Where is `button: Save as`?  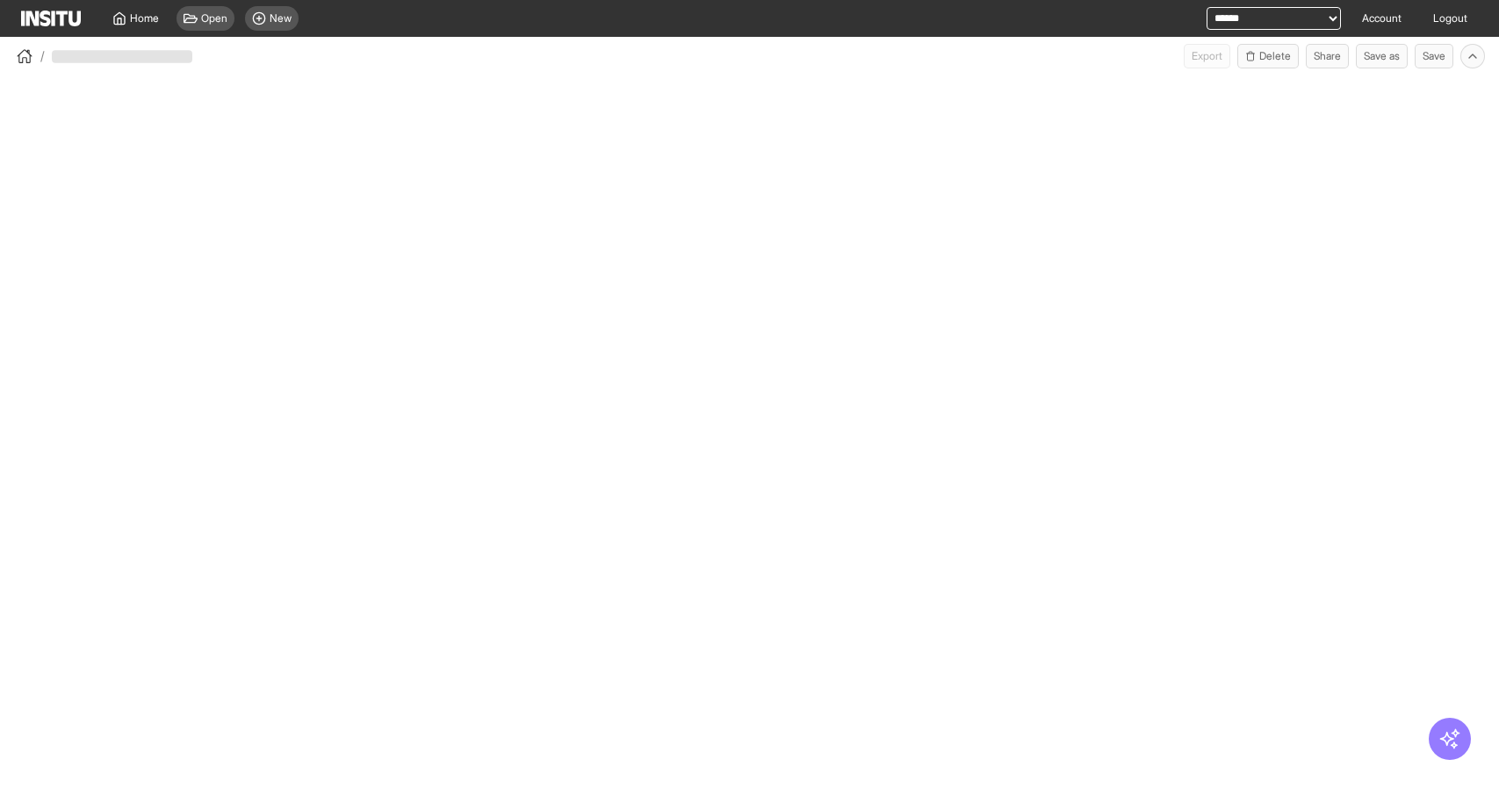 button: Save as is located at coordinates (1381, 56).